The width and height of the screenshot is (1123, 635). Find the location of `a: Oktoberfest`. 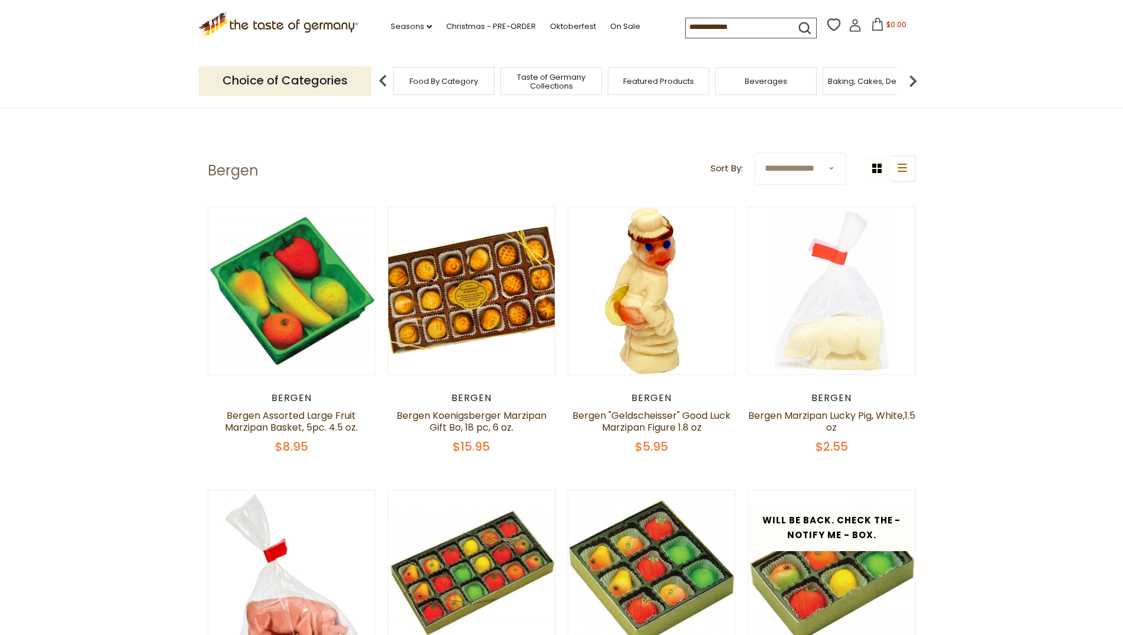

a: Oktoberfest is located at coordinates (573, 27).